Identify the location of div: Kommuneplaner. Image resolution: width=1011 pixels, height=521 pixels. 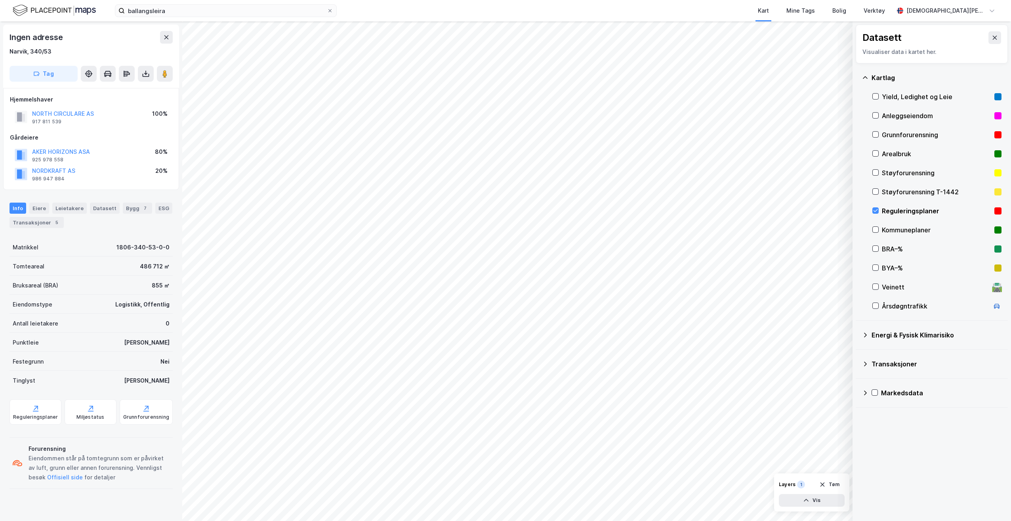
(937, 230).